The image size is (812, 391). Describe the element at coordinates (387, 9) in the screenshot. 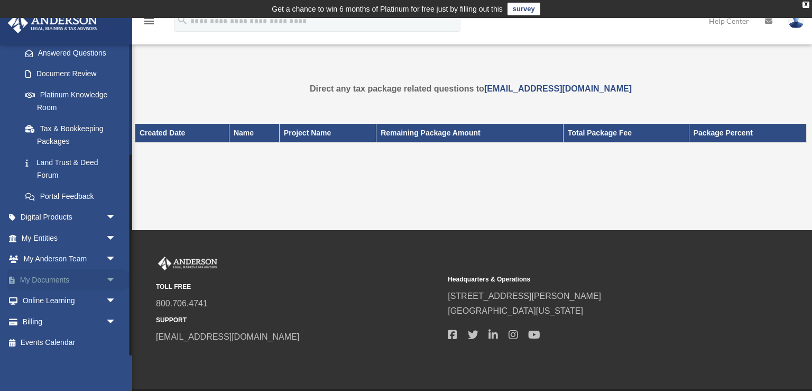

I see `div: Get a chance to win 6 months of Platinum for free just by filling out this` at that location.